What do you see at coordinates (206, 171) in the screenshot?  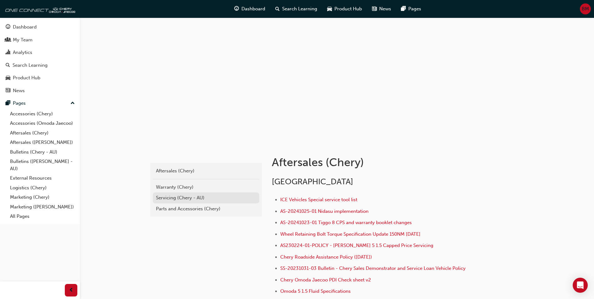 I see `div: Aftersales (Chery)` at bounding box center [206, 171].